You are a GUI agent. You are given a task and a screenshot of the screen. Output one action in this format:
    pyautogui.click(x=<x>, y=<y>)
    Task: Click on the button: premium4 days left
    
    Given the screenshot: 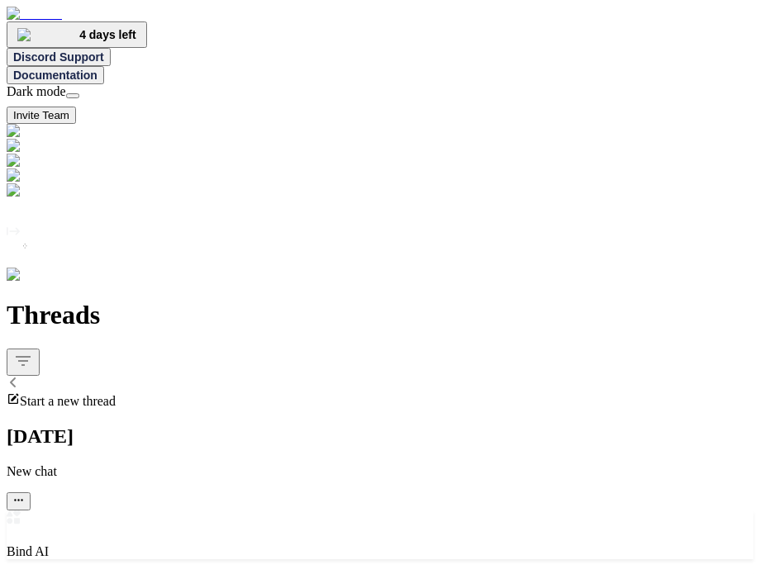 What is the action you would take?
    pyautogui.click(x=77, y=35)
    